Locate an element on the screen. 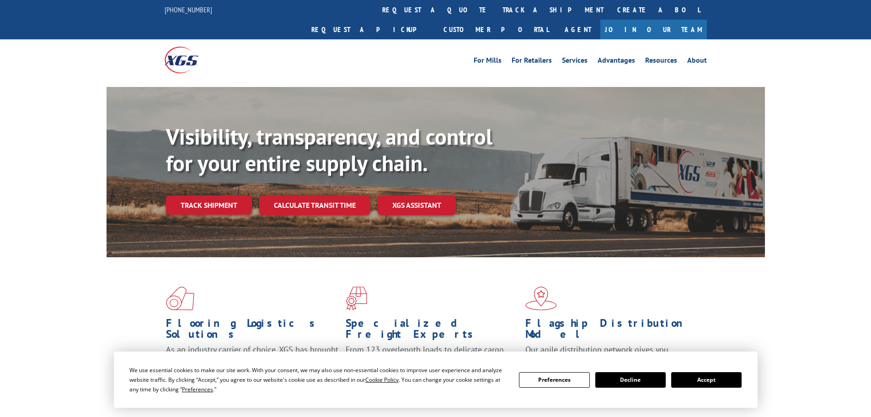 The width and height of the screenshot is (871, 417). a: Agent is located at coordinates (578, 29).